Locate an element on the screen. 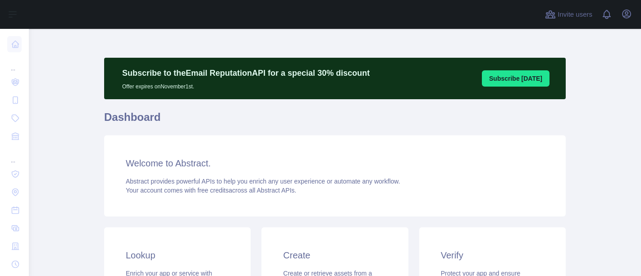 This screenshot has height=276, width=641. span: Abstract provides powerful APIs to help you enrich any user experience or automate any workflow. is located at coordinates (263, 181).